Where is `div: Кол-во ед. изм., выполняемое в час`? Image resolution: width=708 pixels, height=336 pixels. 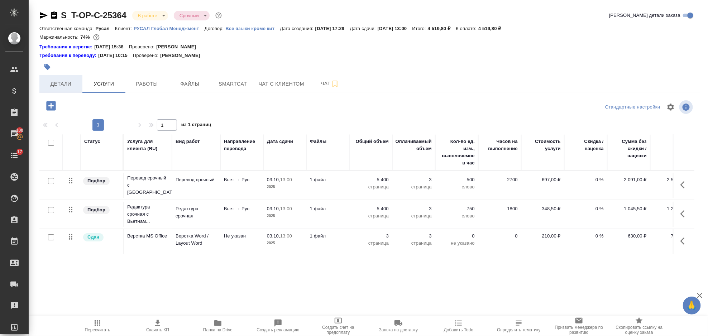 div: Кол-во ед. изм., выполняемое в час is located at coordinates (457, 152).